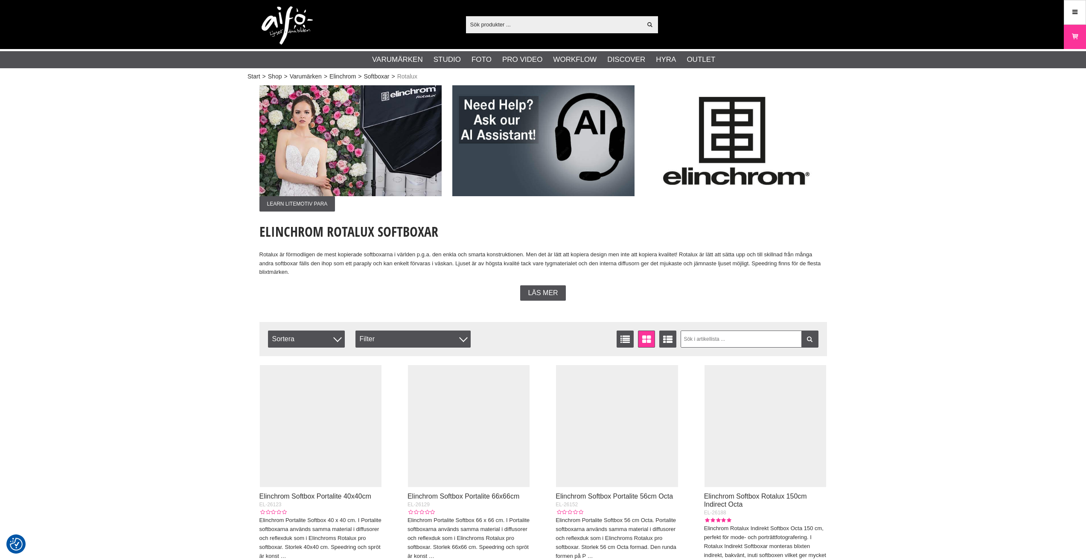 This screenshot has height=560, width=1086. What do you see at coordinates (700, 60) in the screenshot?
I see `a: Outlet` at bounding box center [700, 60].